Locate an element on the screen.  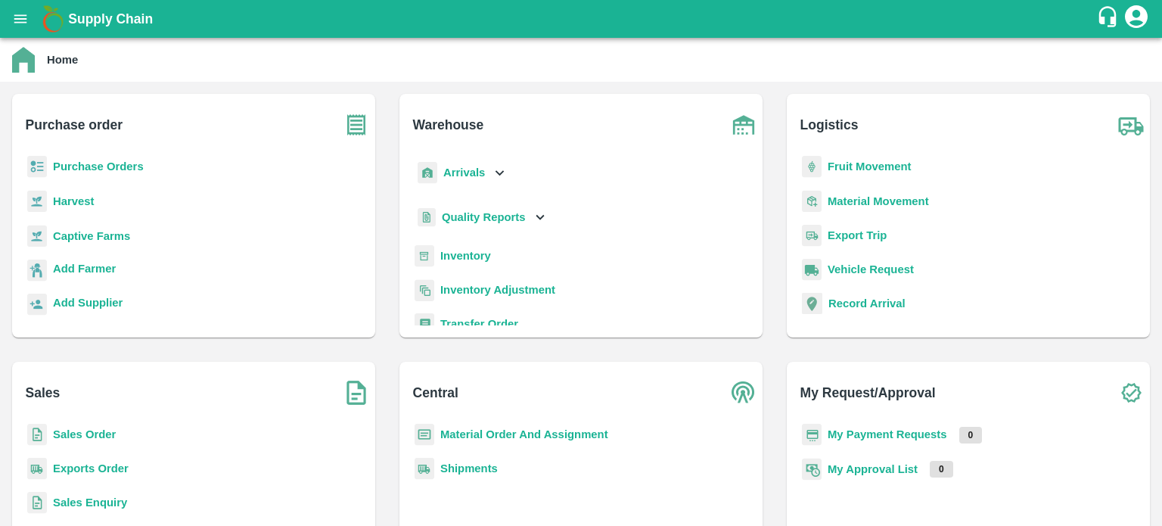
img: central is located at coordinates (744, 393).